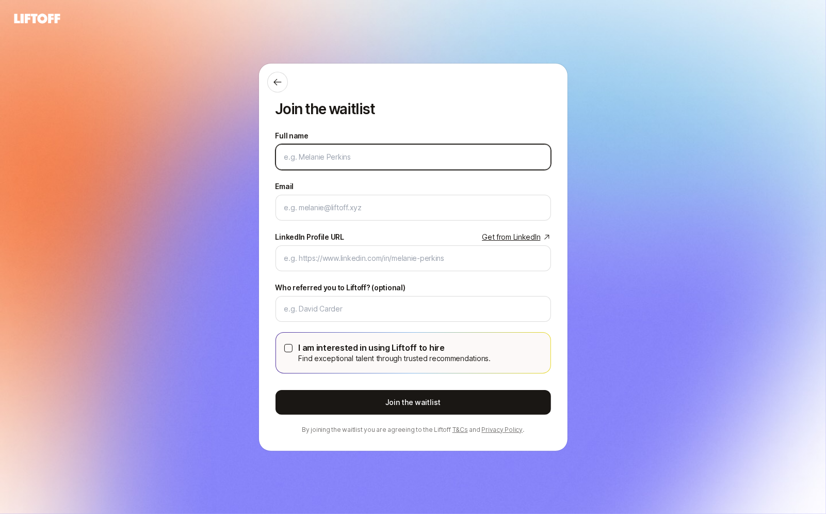 Image resolution: width=826 pixels, height=514 pixels. I want to click on p: By joining the waitlist you are agreeing to the Liftoff and ., so click(413, 429).